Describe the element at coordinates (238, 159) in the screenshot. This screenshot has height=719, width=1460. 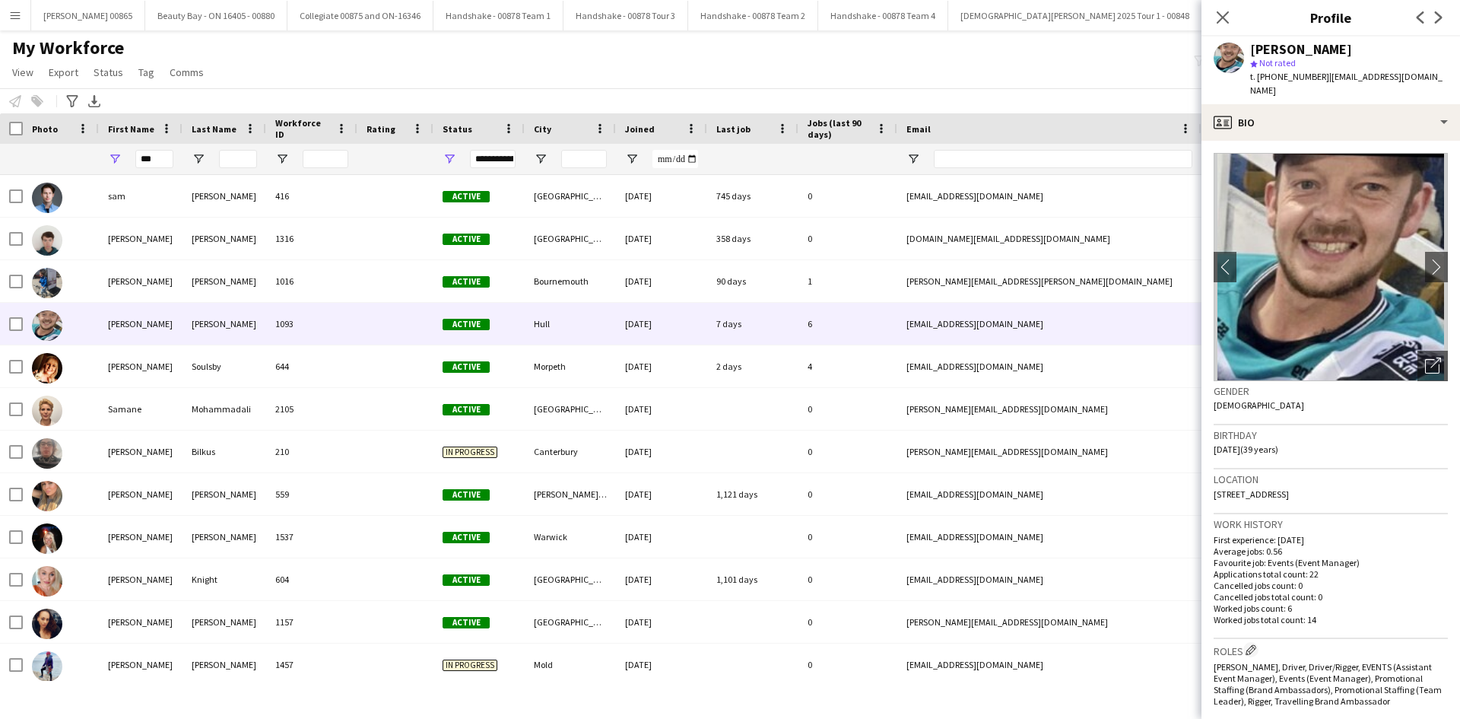
I see `input: Last Name Filter Input` at that location.